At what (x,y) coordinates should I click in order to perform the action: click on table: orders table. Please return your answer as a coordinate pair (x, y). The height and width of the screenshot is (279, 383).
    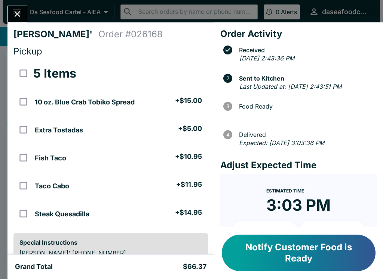
    Looking at the image, I should click on (111, 143).